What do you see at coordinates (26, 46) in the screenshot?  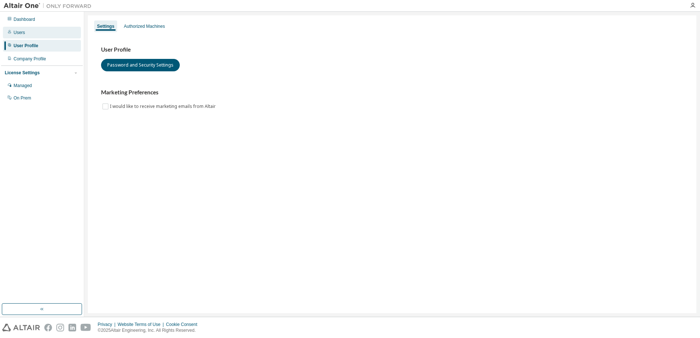 I see `div: User Profile` at bounding box center [26, 46].